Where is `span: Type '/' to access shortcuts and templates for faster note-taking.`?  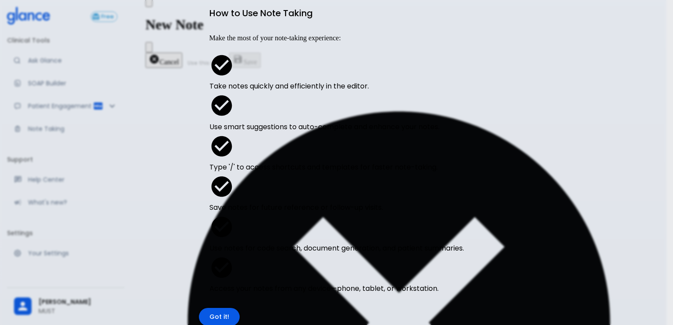
span: Type '/' to access shortcuts and templates for faster note-taking. is located at coordinates (337, 167).